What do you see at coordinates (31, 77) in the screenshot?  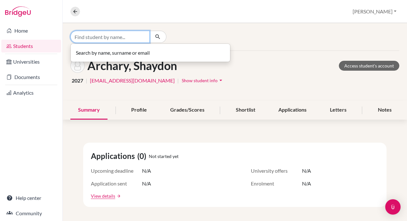 I see `a: Documents` at bounding box center [31, 77].